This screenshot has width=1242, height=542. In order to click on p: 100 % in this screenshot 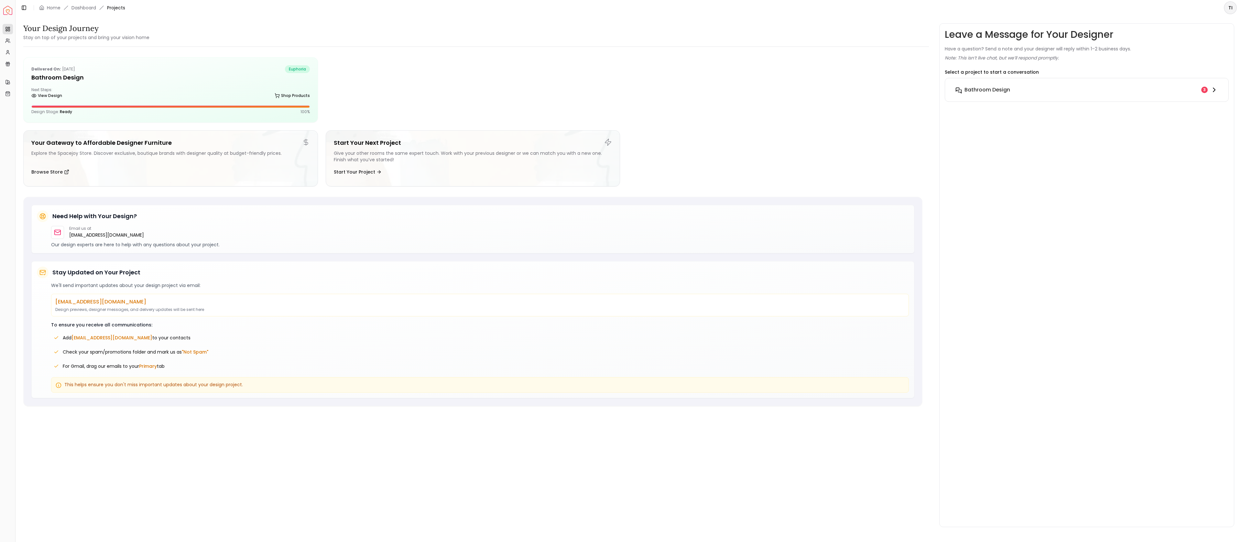, I will do `click(305, 112)`.